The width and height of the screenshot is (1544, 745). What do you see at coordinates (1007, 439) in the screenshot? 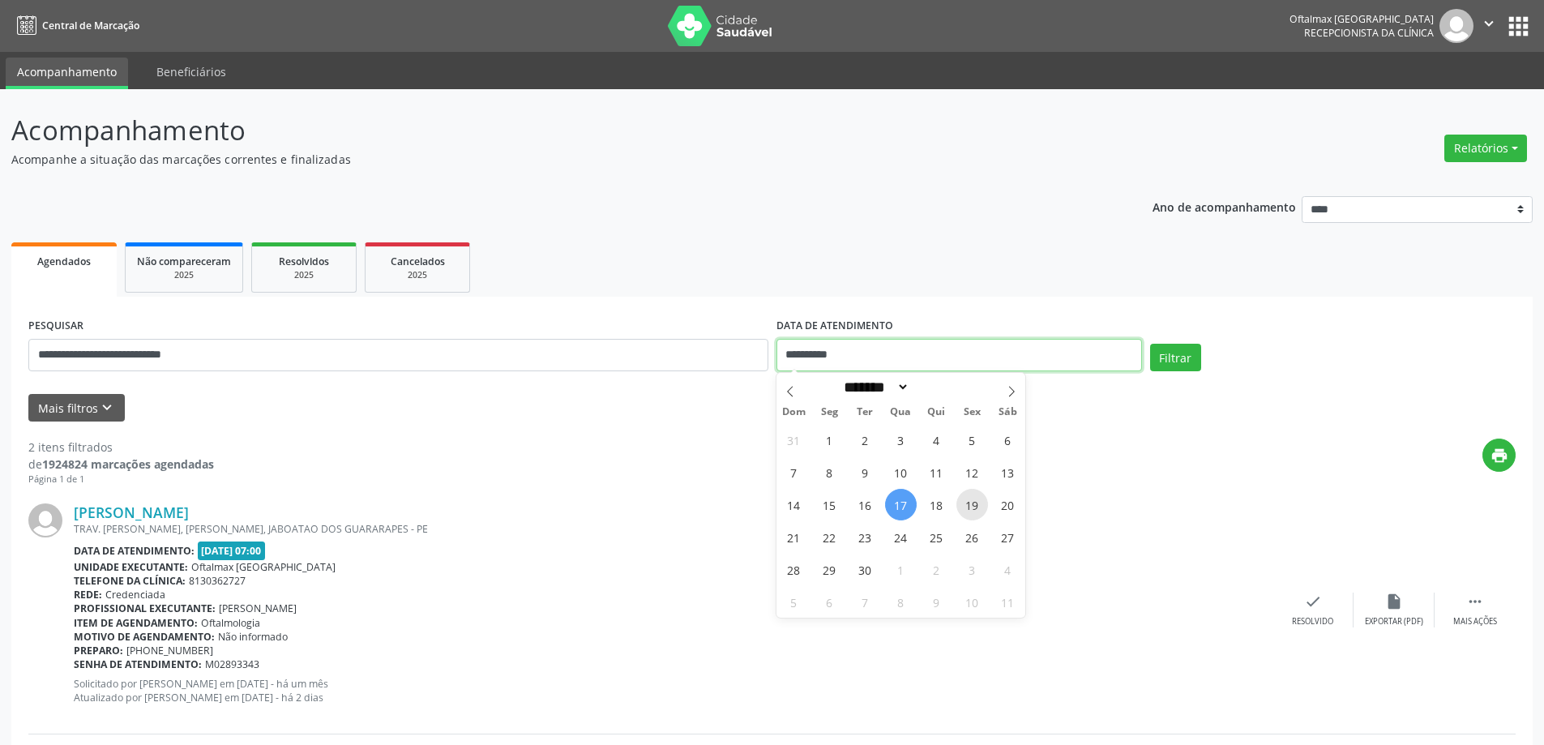
I see `span: Setembro 6, 2025` at bounding box center [1007, 439].